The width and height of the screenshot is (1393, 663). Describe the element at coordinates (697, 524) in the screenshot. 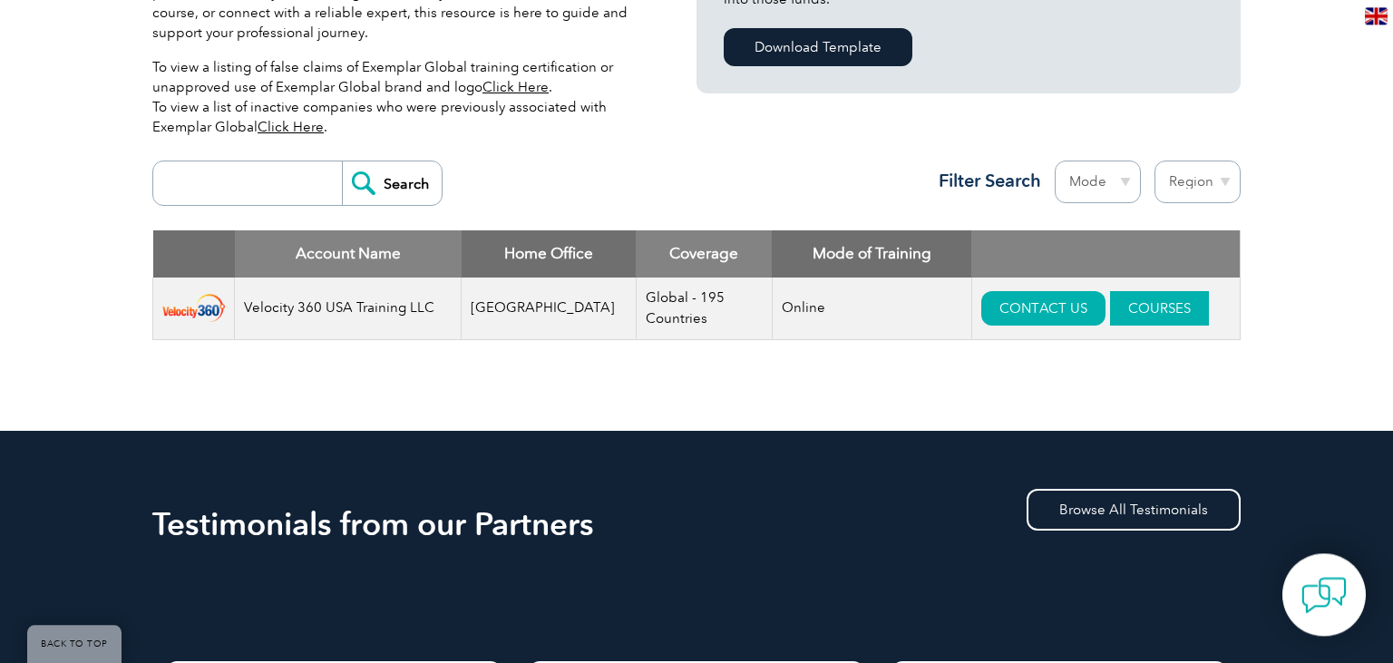

I see `h2: Testimonials from our Partners` at that location.